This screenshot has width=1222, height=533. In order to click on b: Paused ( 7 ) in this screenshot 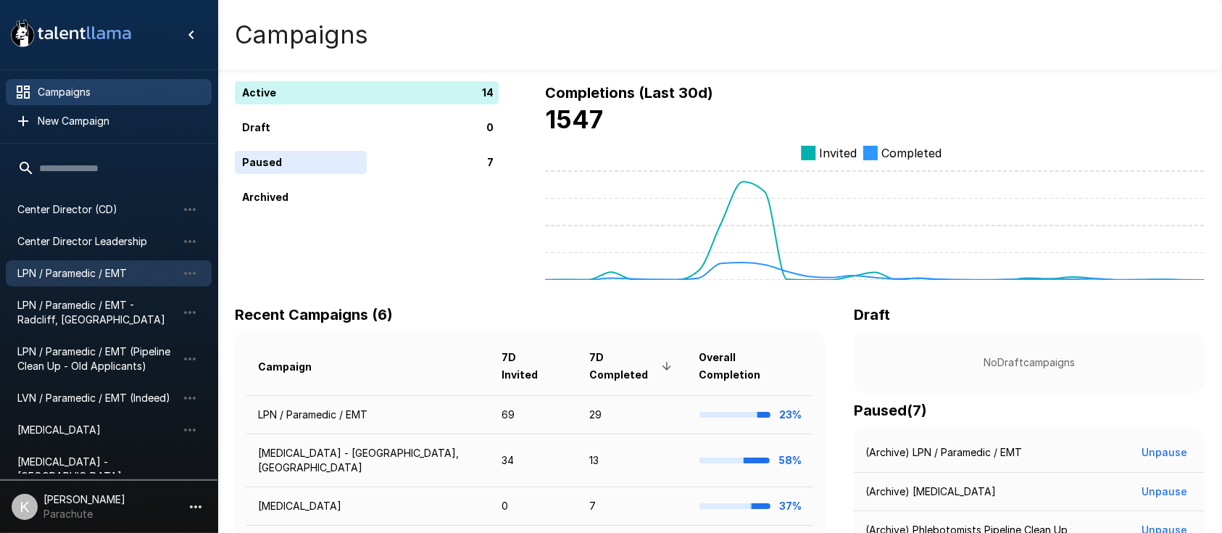, I will do `click(890, 410)`.